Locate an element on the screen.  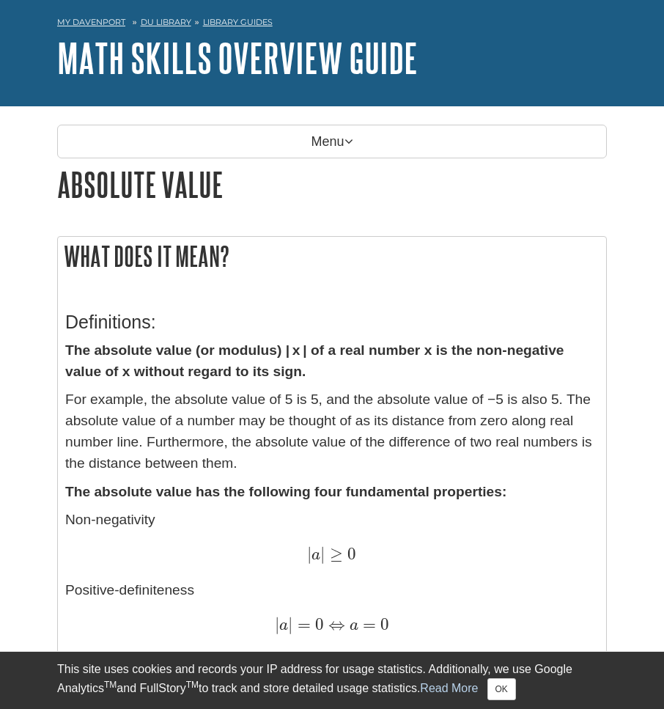
a: My Davenport is located at coordinates (91, 22).